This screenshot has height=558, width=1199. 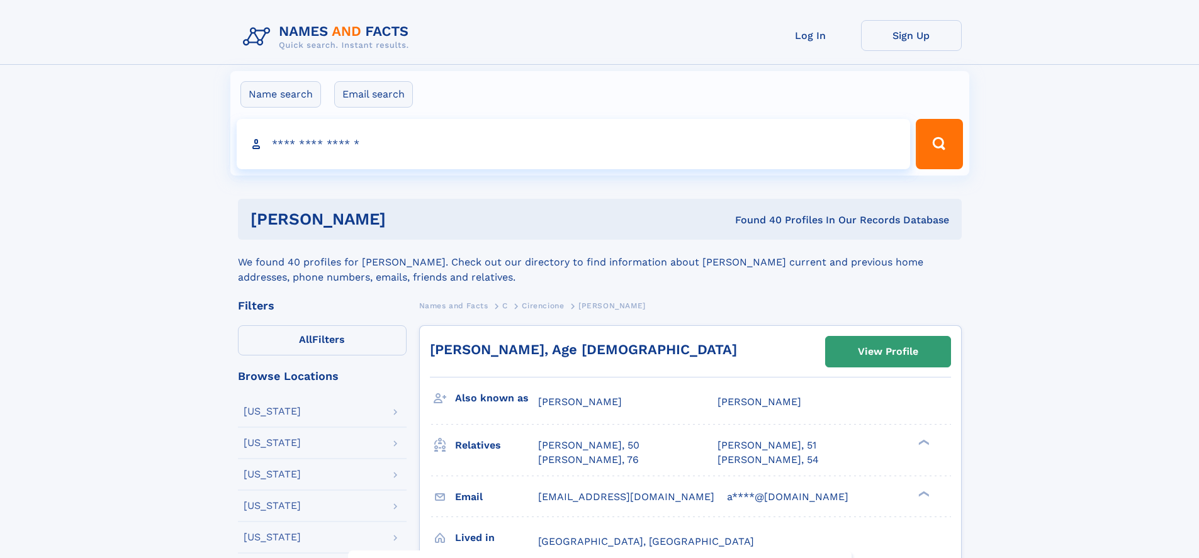 What do you see at coordinates (497, 497) in the screenshot?
I see `h3: Email` at bounding box center [497, 497].